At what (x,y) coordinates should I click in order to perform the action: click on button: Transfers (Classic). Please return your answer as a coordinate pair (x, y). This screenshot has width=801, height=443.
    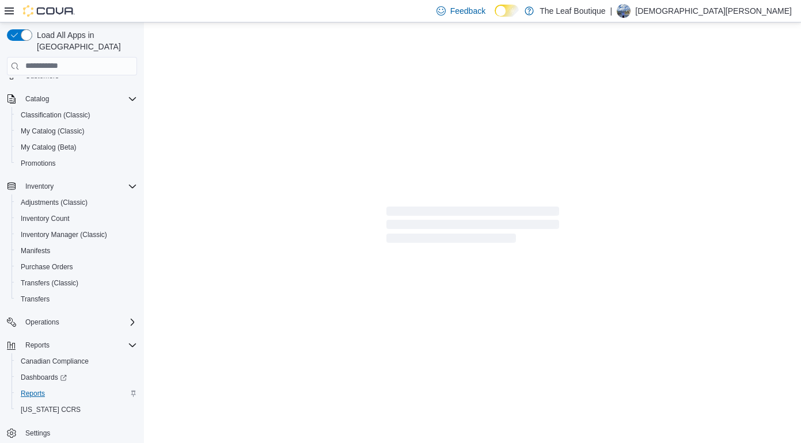
    Looking at the image, I should click on (77, 283).